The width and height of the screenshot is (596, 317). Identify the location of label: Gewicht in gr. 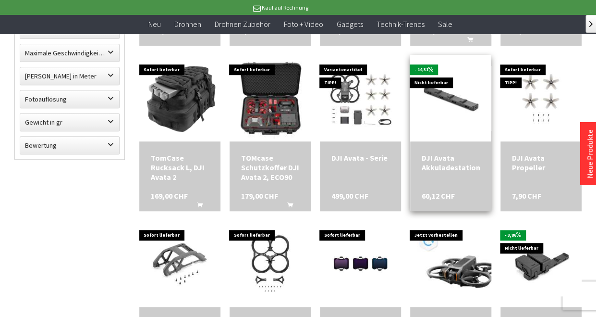
(70, 122).